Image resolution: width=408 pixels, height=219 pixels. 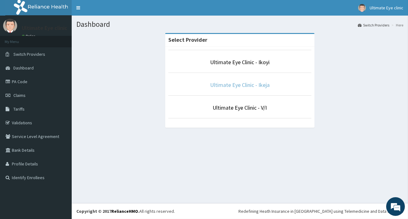 I want to click on span: Switch Providers, so click(x=29, y=54).